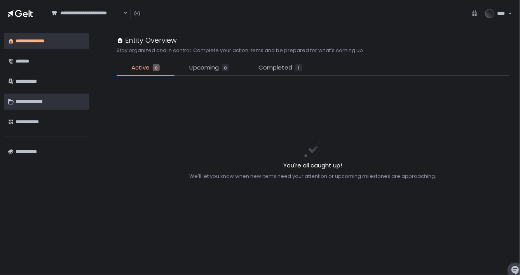 The height and width of the screenshot is (275, 520). What do you see at coordinates (299, 68) in the screenshot?
I see `div: 1` at bounding box center [299, 68].